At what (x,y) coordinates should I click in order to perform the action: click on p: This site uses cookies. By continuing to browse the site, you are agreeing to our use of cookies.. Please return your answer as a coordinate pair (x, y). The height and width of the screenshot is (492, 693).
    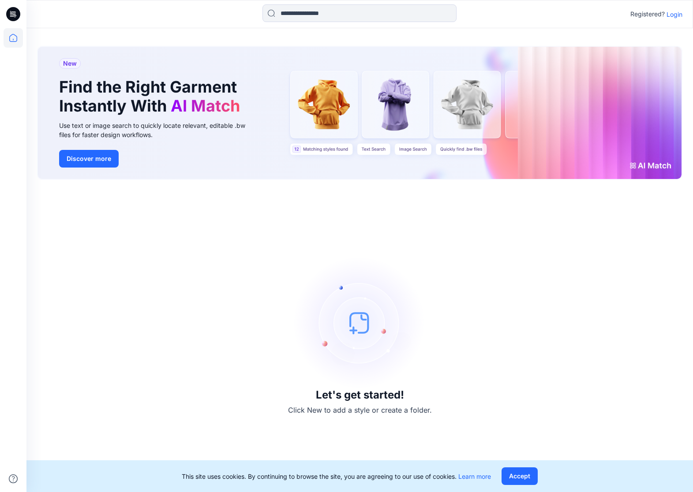
    Looking at the image, I should click on (336, 476).